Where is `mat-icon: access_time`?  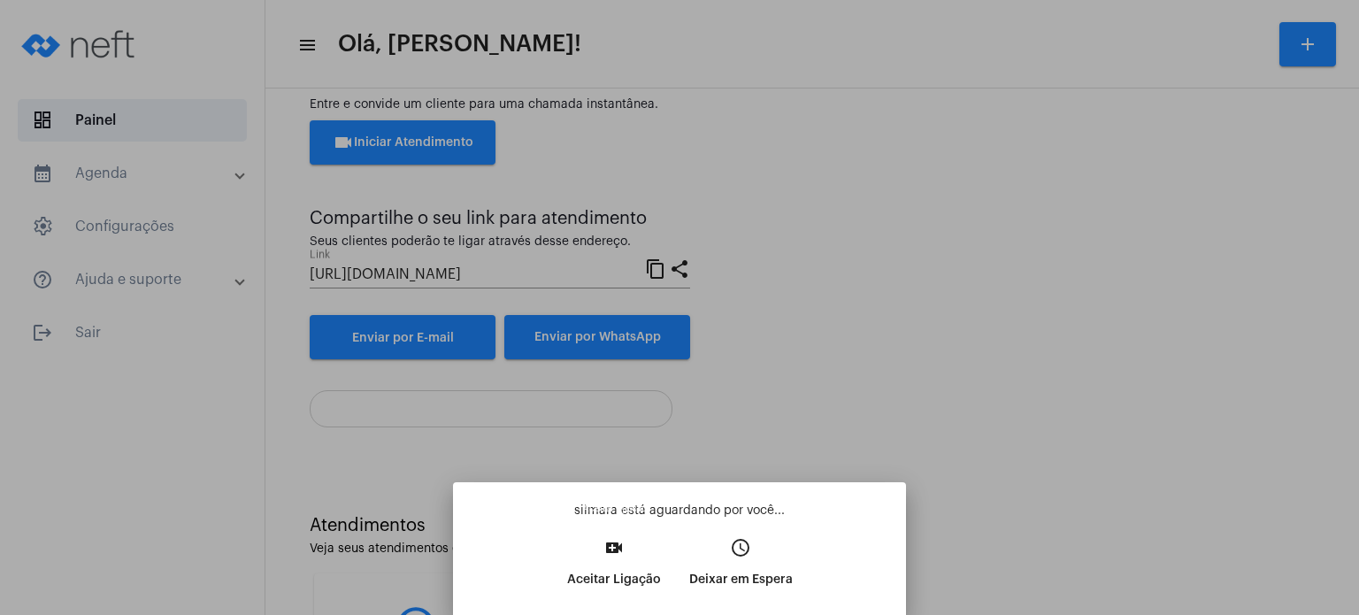
mat-icon: access_time is located at coordinates (741, 548).